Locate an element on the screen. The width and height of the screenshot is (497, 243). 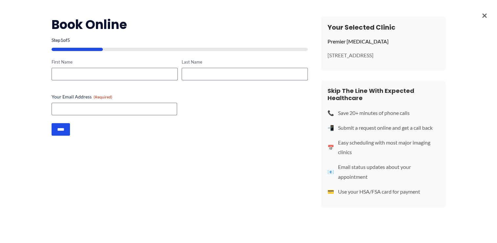
p: Step of is located at coordinates (180, 40).